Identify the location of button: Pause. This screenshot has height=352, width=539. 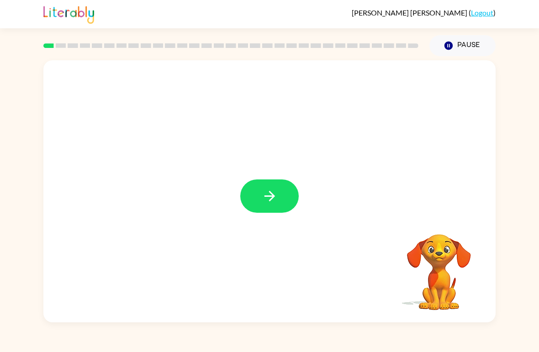
(462, 46).